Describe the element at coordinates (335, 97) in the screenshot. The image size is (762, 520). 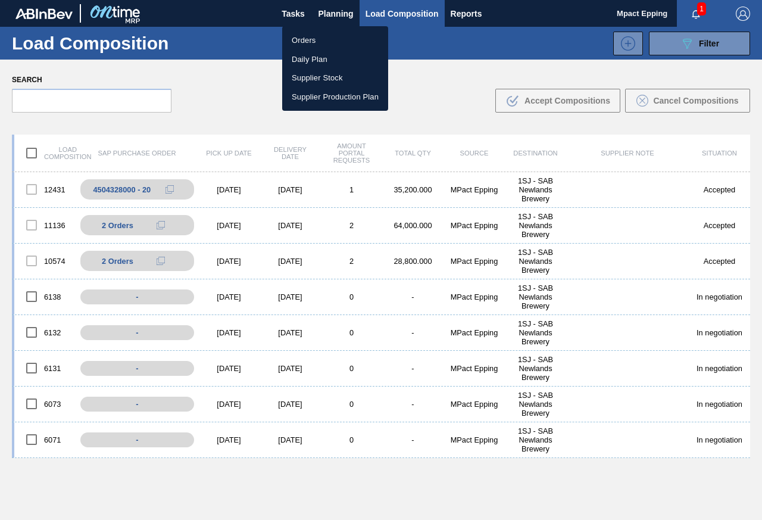
I see `li: Supplier Production Plan` at that location.